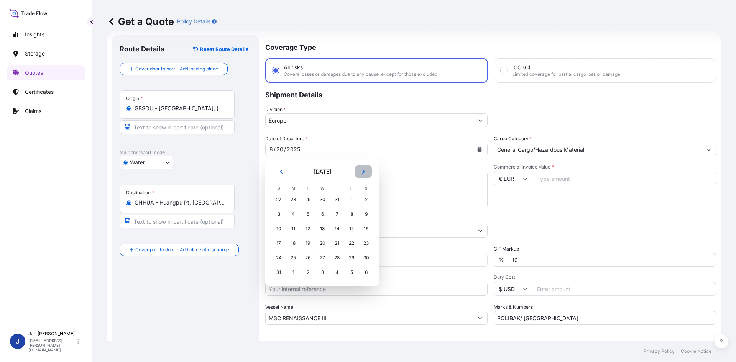 This screenshot has height=362, width=736. What do you see at coordinates (322, 272) in the screenshot?
I see `div: Wednesday, September 3, 2025` at bounding box center [322, 272].